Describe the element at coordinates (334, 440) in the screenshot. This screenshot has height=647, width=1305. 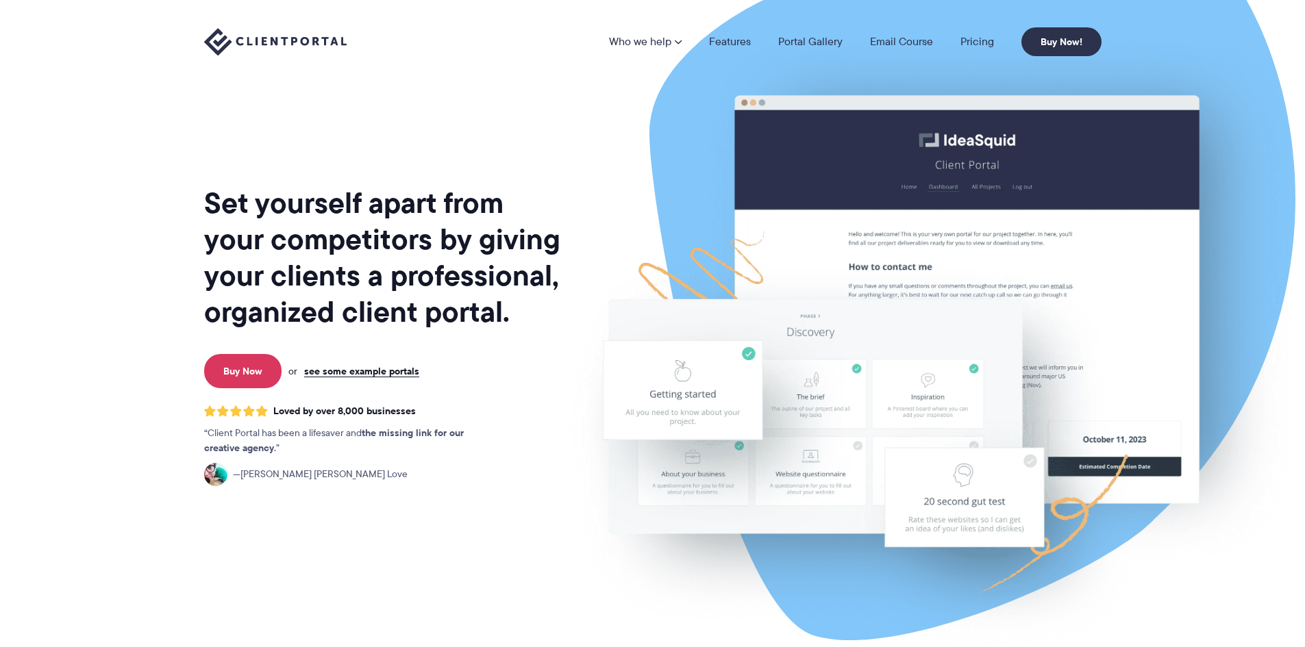
I see `strong: the missing link for our creative agency` at that location.